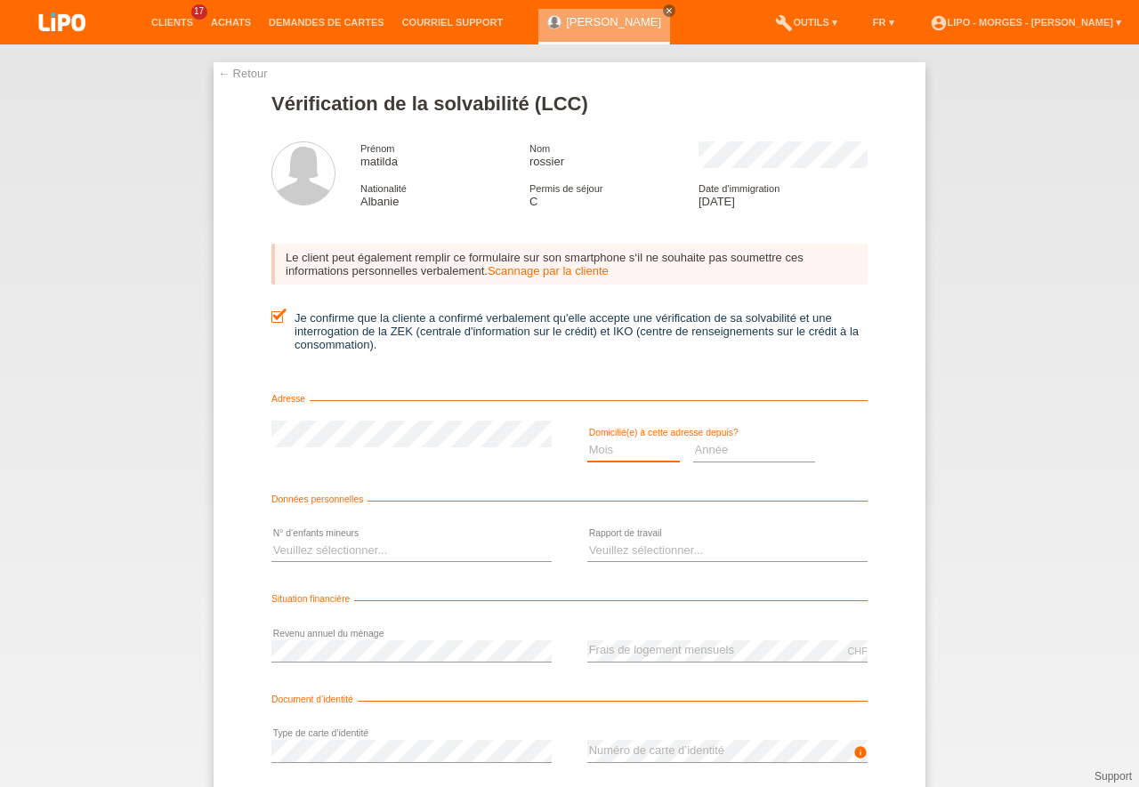 The height and width of the screenshot is (787, 1139). I want to click on a: Courriel Support, so click(452, 22).